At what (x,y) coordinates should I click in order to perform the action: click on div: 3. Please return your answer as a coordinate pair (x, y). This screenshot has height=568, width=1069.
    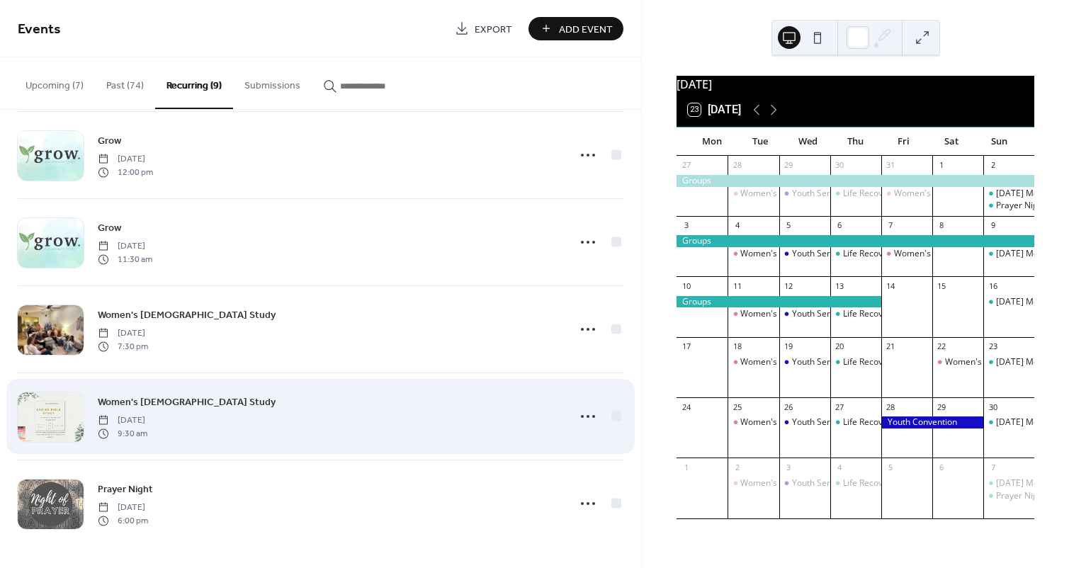
    Looking at the image, I should click on (789, 467).